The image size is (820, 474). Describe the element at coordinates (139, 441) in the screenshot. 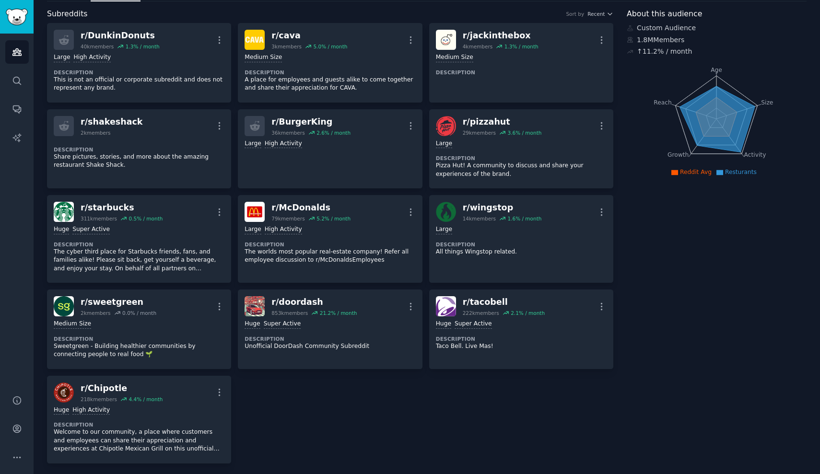

I see `p: Welcome to our community, a place where customers and employees can share their appreciation and ...` at that location.